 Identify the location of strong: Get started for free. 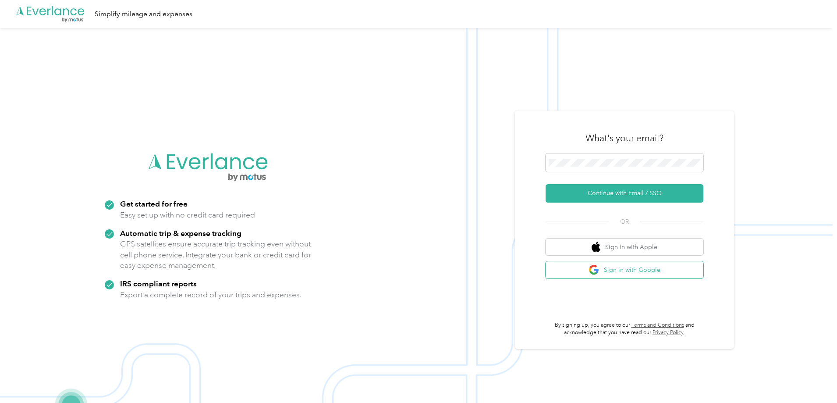
(154, 203).